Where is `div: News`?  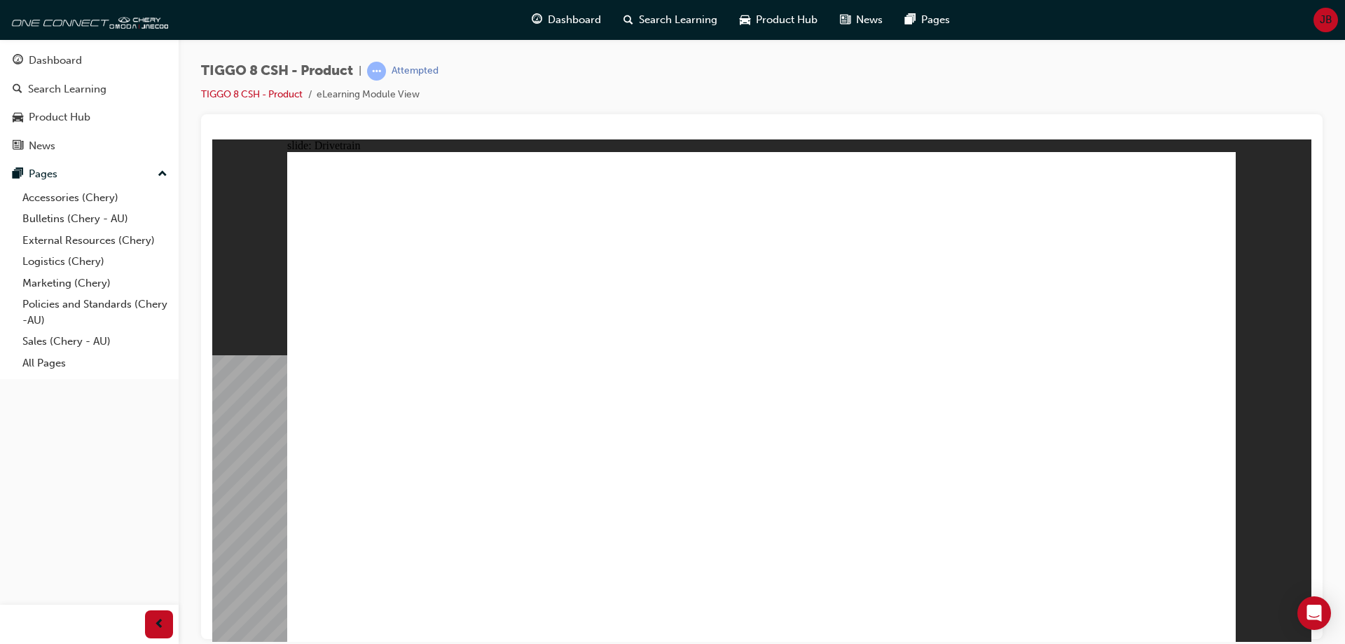 div: News is located at coordinates (42, 146).